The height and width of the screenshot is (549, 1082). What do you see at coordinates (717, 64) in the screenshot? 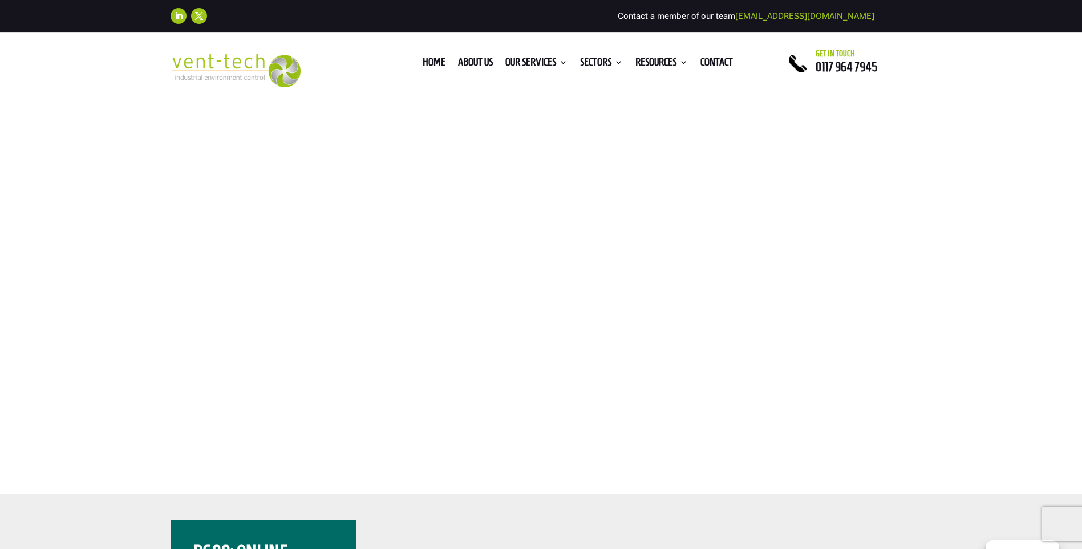
I see `a: Contact` at bounding box center [717, 64].